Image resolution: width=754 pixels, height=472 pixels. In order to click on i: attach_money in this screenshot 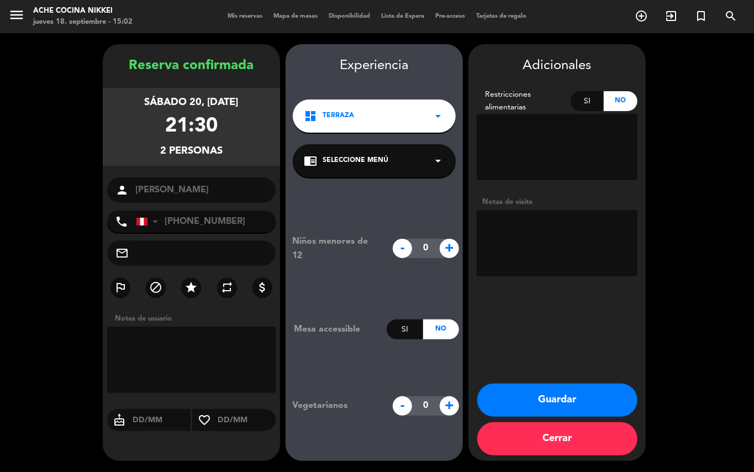, I will do `click(262, 287)`.